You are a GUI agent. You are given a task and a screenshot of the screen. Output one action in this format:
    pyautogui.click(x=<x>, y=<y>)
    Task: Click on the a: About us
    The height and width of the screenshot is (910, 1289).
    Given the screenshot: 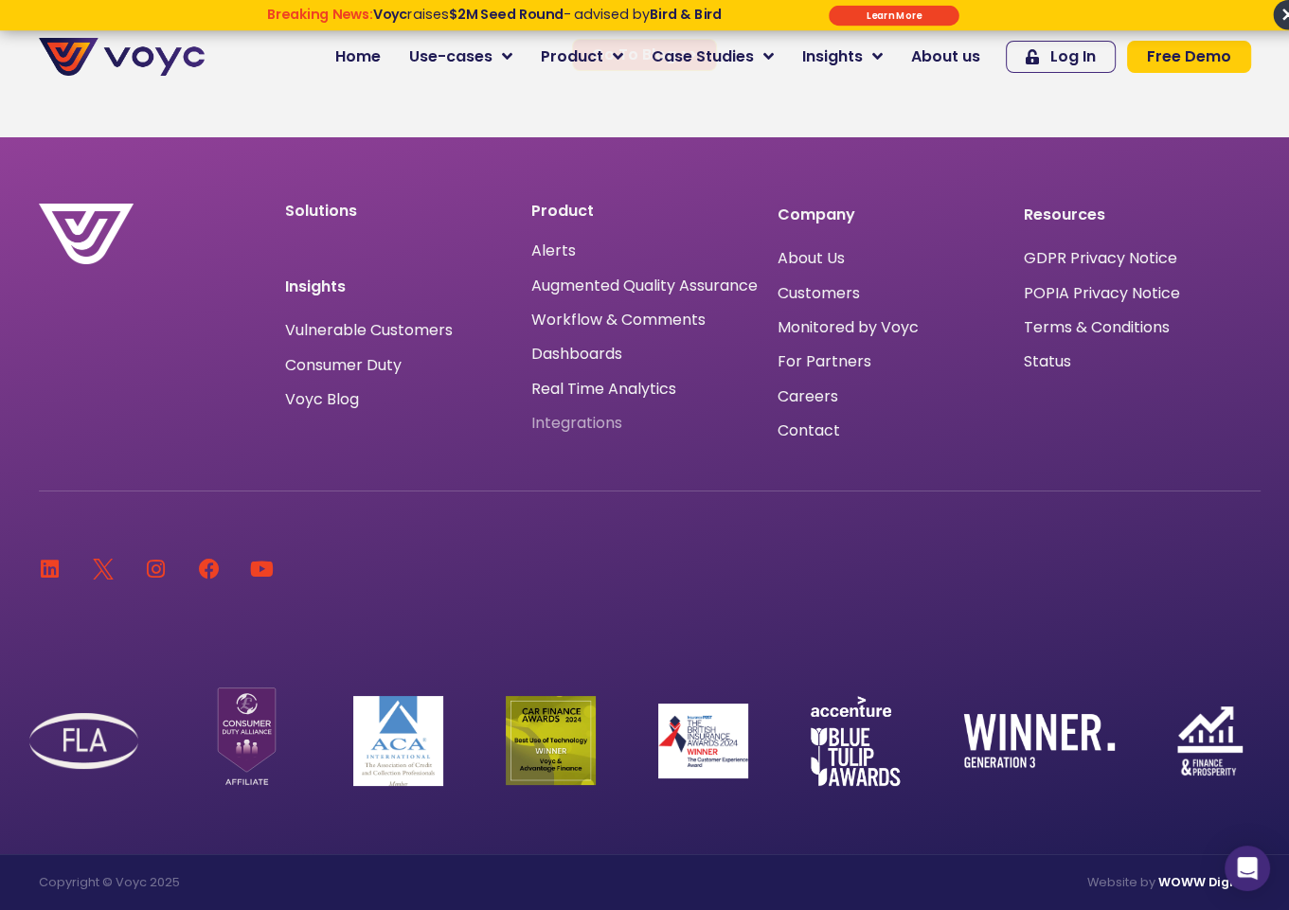 What is the action you would take?
    pyautogui.click(x=945, y=57)
    